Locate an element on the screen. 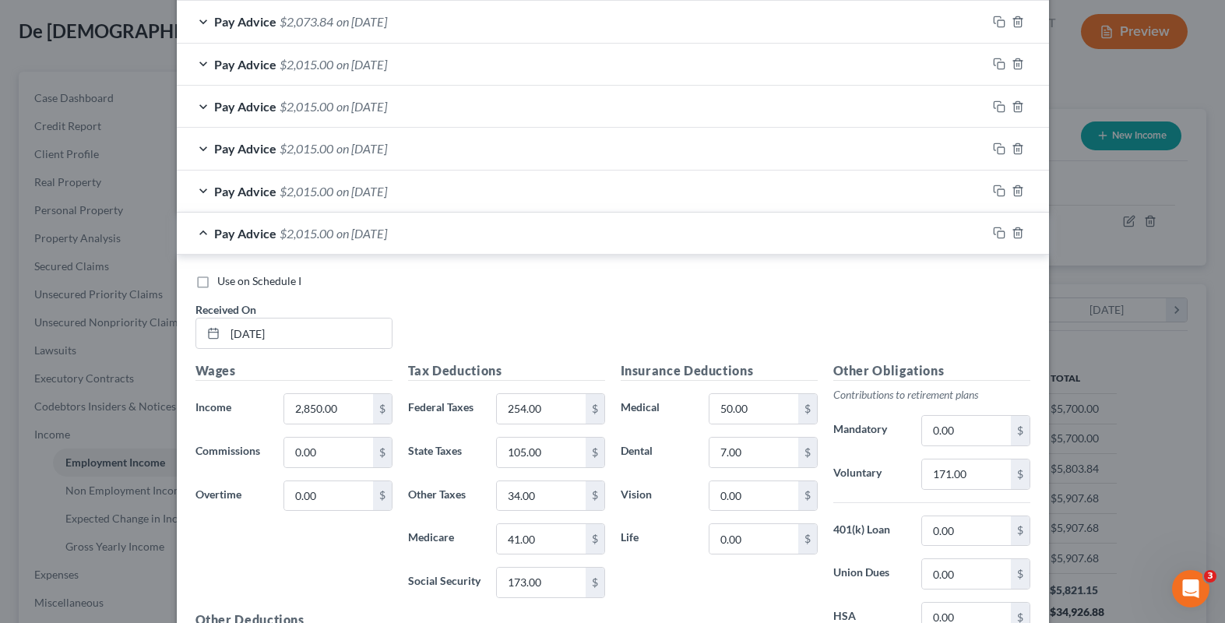  p: Contributions to retirement plans is located at coordinates (931, 395).